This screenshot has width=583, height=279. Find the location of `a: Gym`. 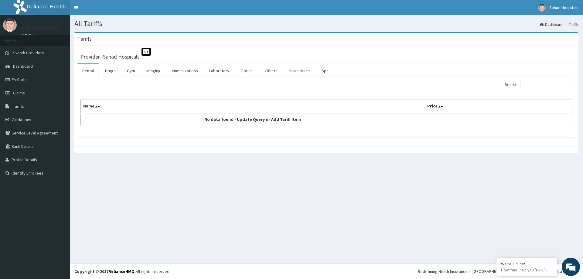

a: Gym is located at coordinates (131, 71).